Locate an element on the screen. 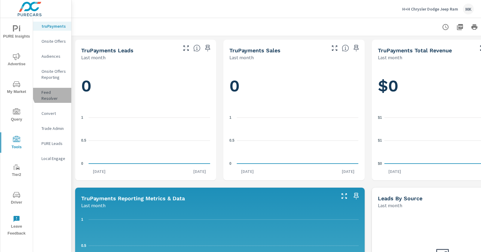 This screenshot has width=481, height=252. div: Convert is located at coordinates (52, 113).